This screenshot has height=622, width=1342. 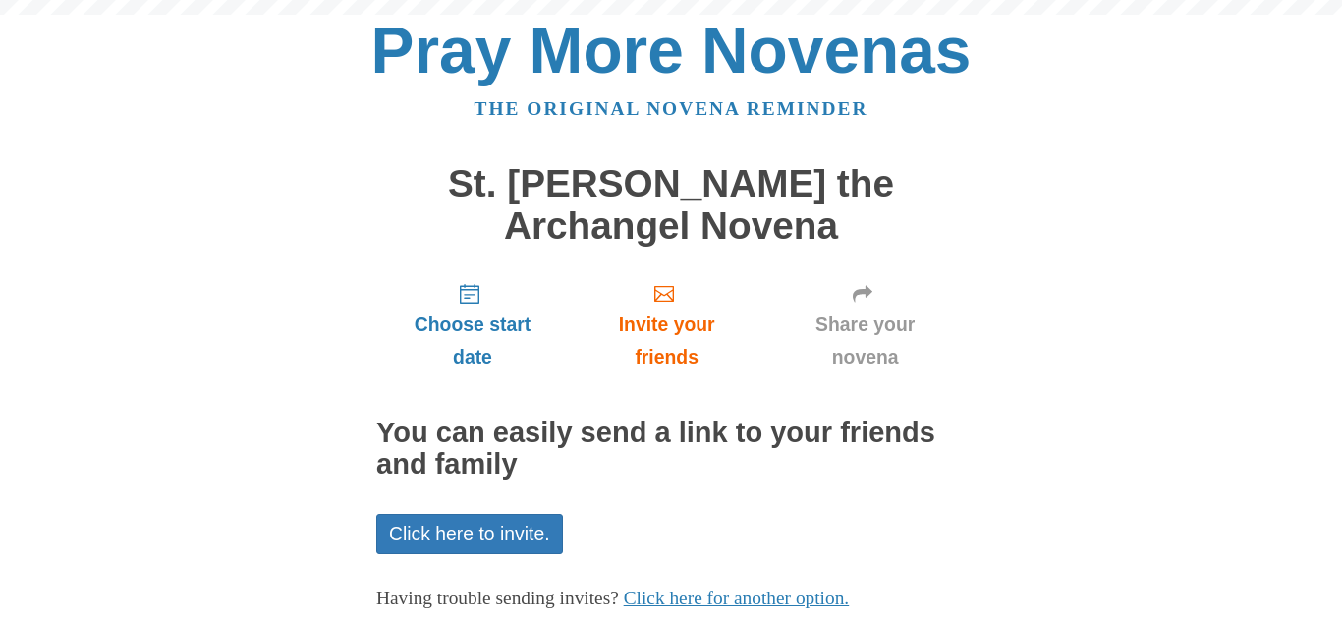 I want to click on span: Having trouble sending invites?, so click(x=497, y=597).